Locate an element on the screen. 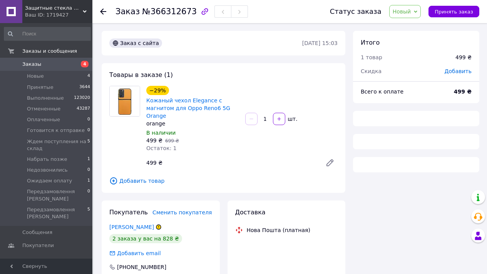  span: Ожидаем оплату is located at coordinates (49, 181).